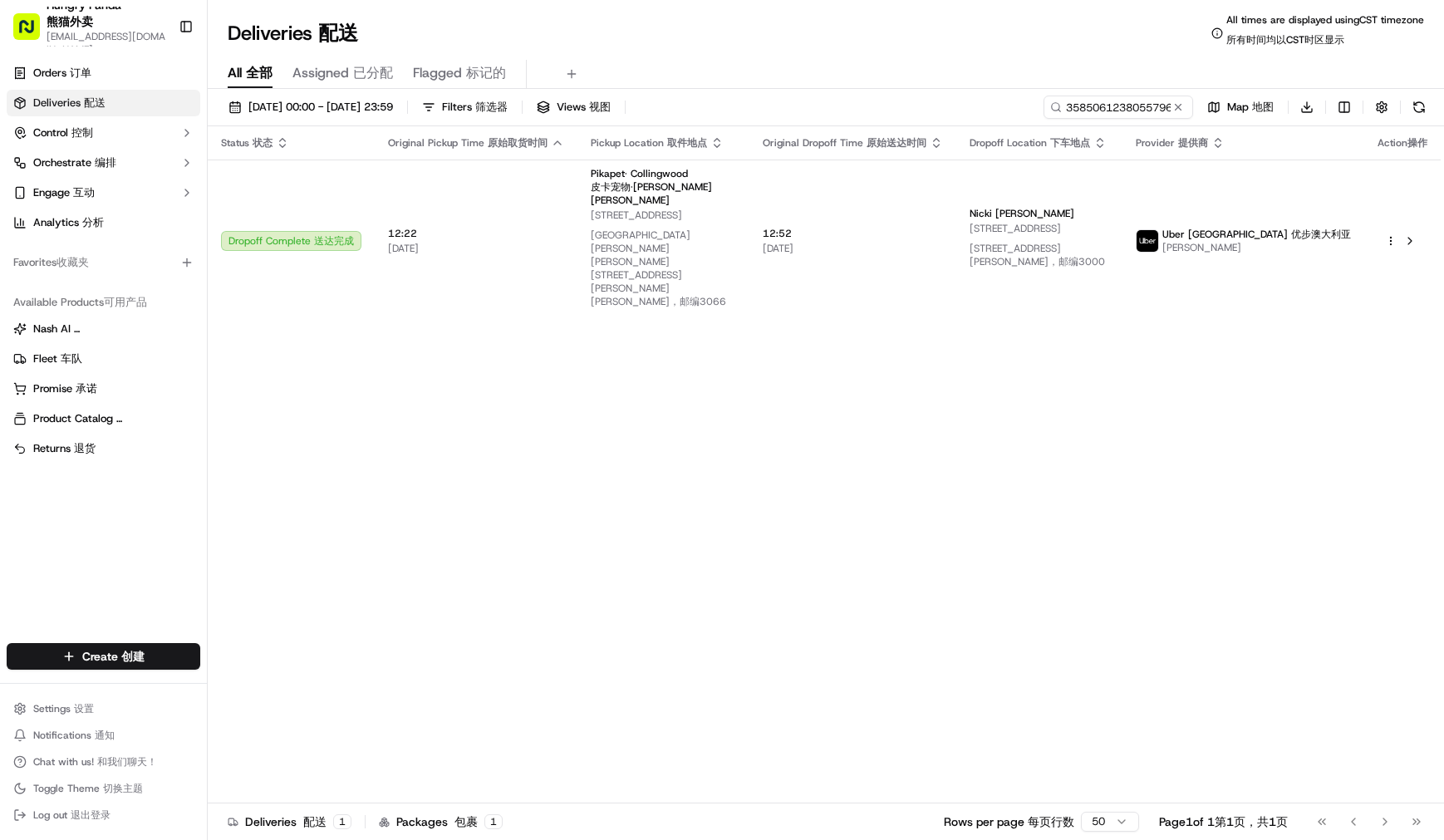 The image size is (1444, 840). Describe the element at coordinates (1321, 234) in the screenshot. I see `span: 优步澳大利亚` at that location.